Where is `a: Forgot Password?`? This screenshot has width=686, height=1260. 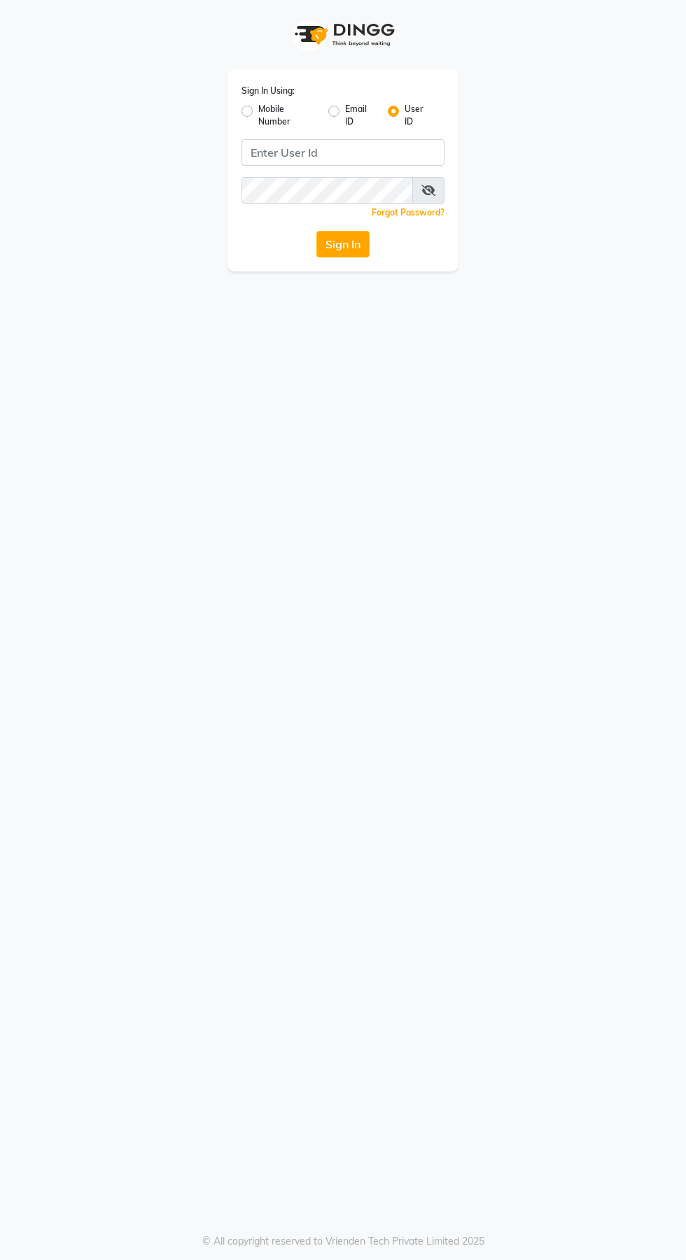
a: Forgot Password? is located at coordinates (408, 212).